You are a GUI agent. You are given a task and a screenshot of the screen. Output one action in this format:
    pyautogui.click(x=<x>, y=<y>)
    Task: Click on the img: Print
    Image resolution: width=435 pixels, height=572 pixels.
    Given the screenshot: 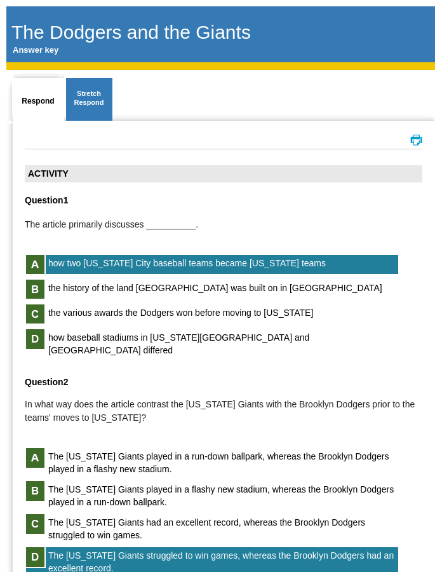 What is the action you would take?
    pyautogui.click(x=416, y=140)
    